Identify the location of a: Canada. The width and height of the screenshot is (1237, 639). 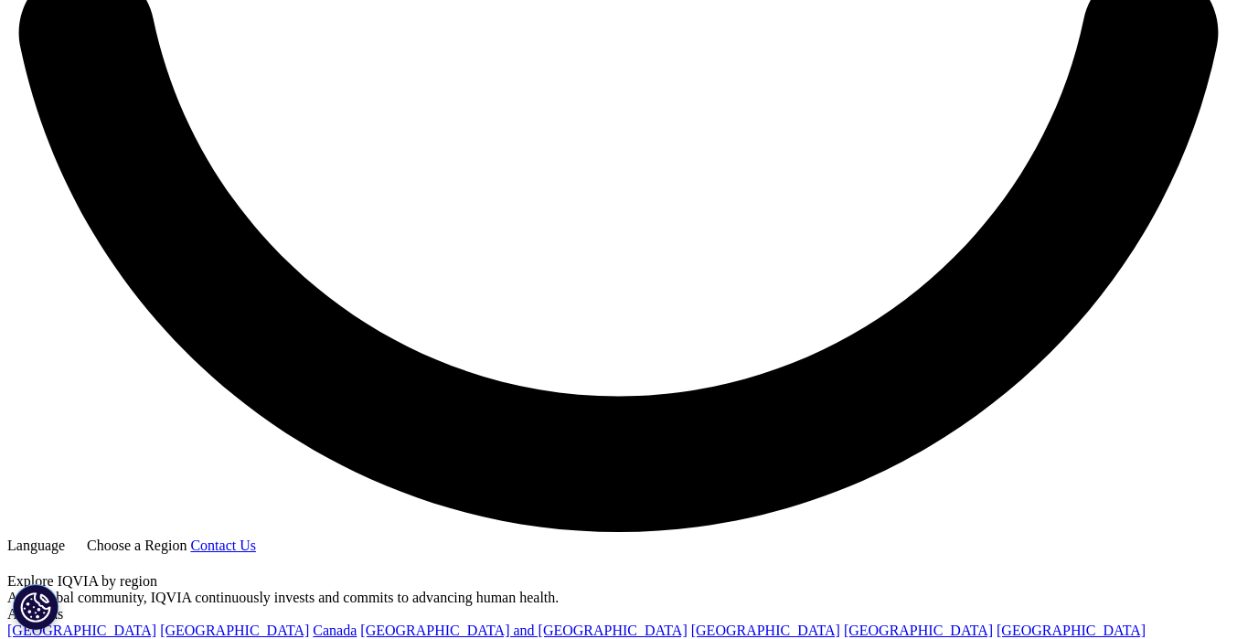
(335, 630).